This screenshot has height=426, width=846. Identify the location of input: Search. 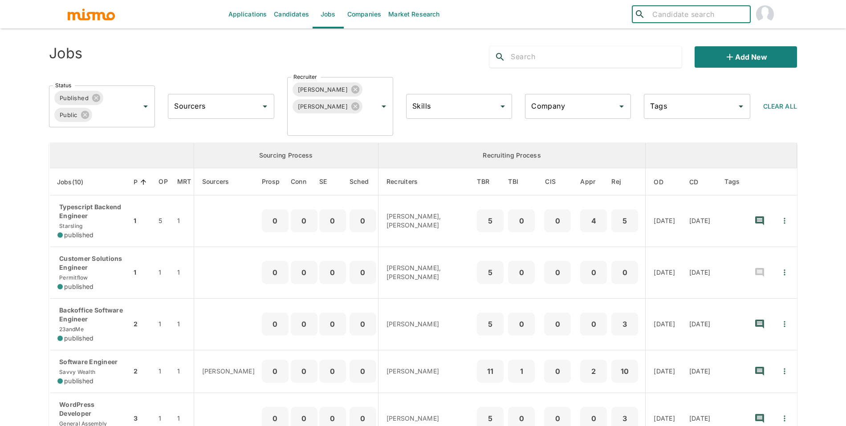
(596, 57).